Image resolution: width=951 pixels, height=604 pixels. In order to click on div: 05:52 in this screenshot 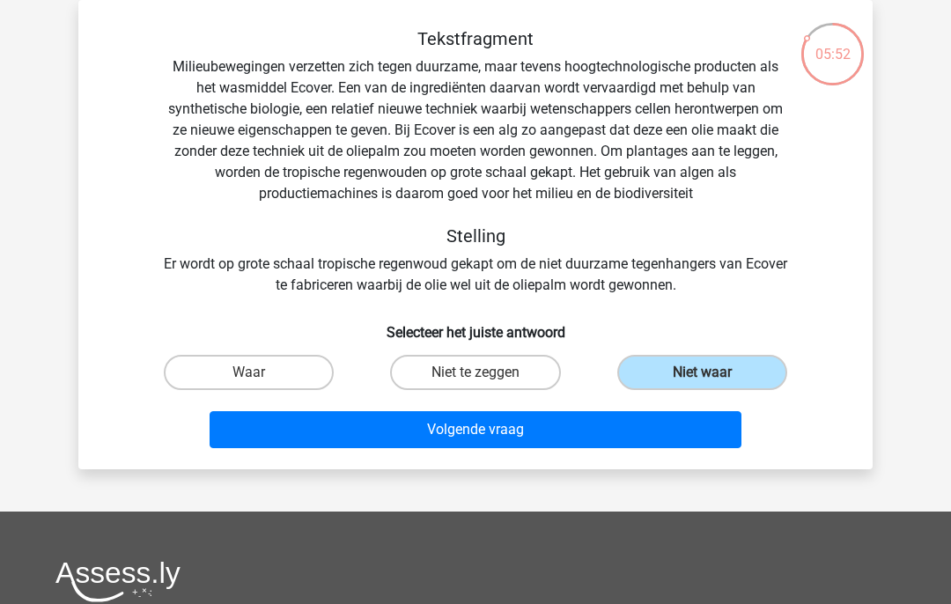, I will do `click(832, 43)`.